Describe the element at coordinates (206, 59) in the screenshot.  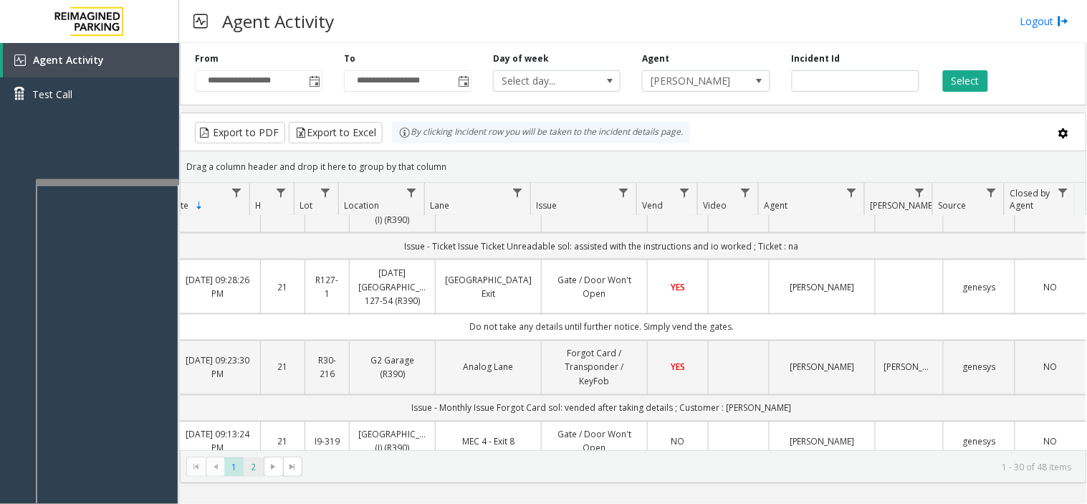
I see `label: From` at that location.